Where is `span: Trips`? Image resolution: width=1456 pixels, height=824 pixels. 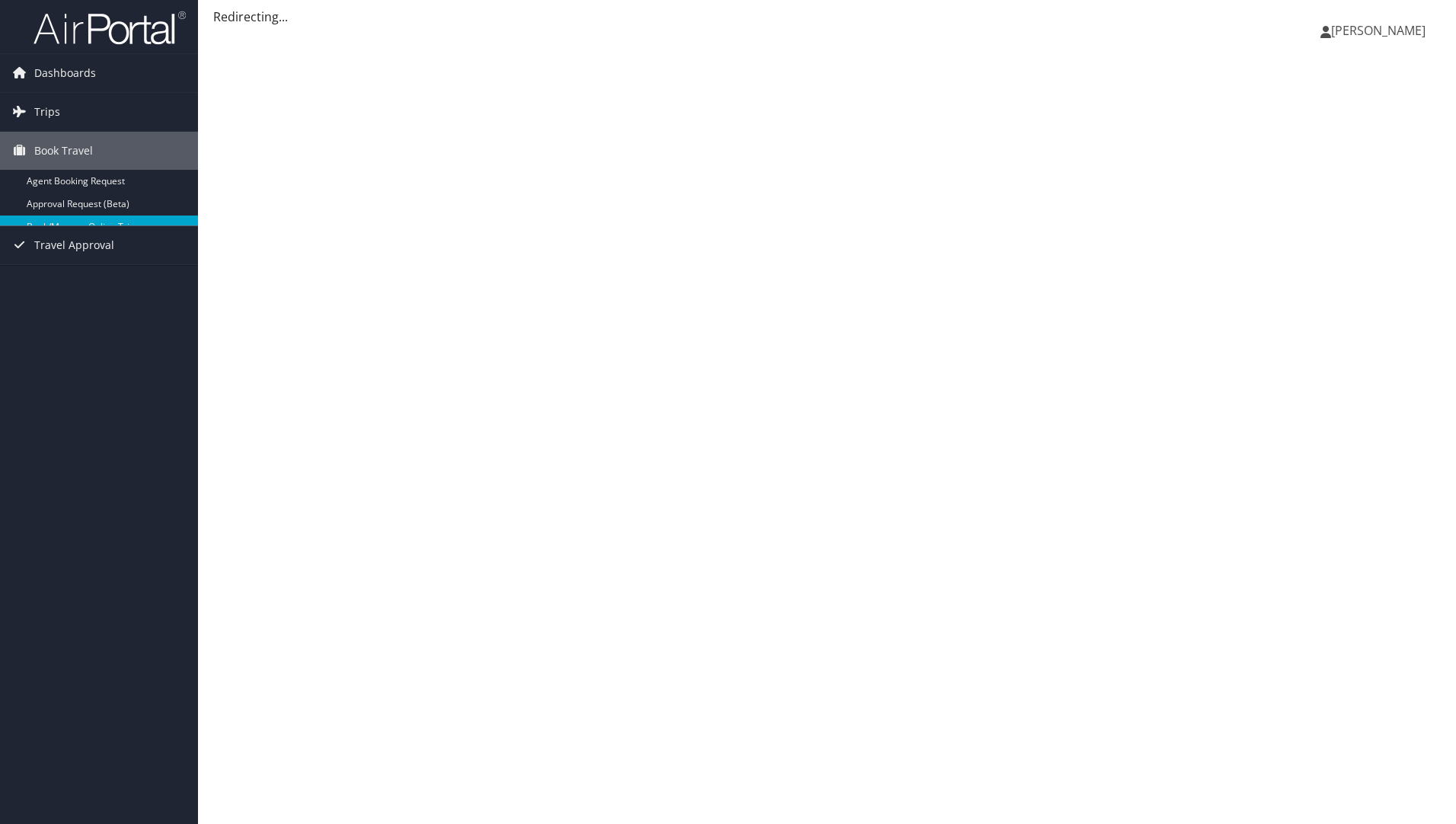 span: Trips is located at coordinates (47, 112).